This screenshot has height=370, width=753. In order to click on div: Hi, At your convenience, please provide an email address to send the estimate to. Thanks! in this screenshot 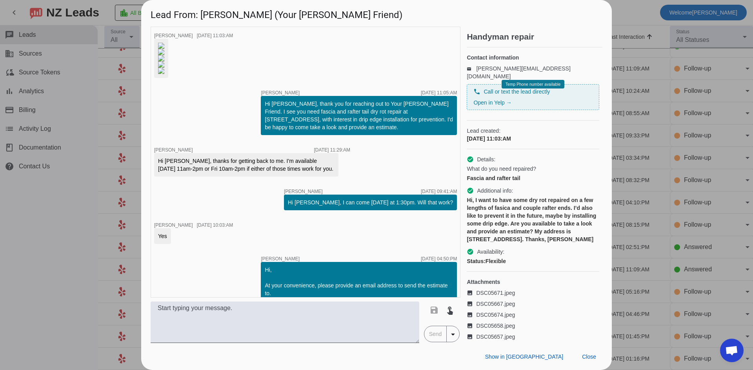, I will do `click(359, 290)`.